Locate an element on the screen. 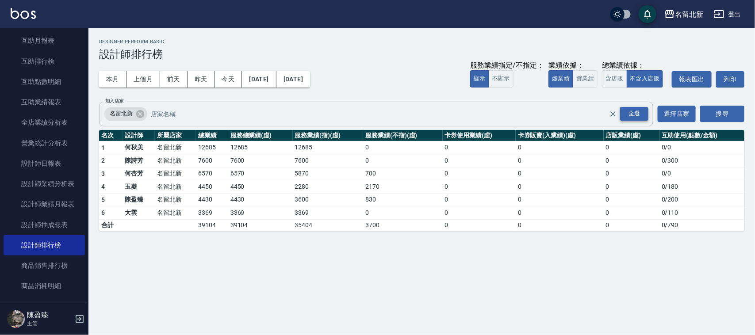  td: 陳盈臻 is located at coordinates (138, 200).